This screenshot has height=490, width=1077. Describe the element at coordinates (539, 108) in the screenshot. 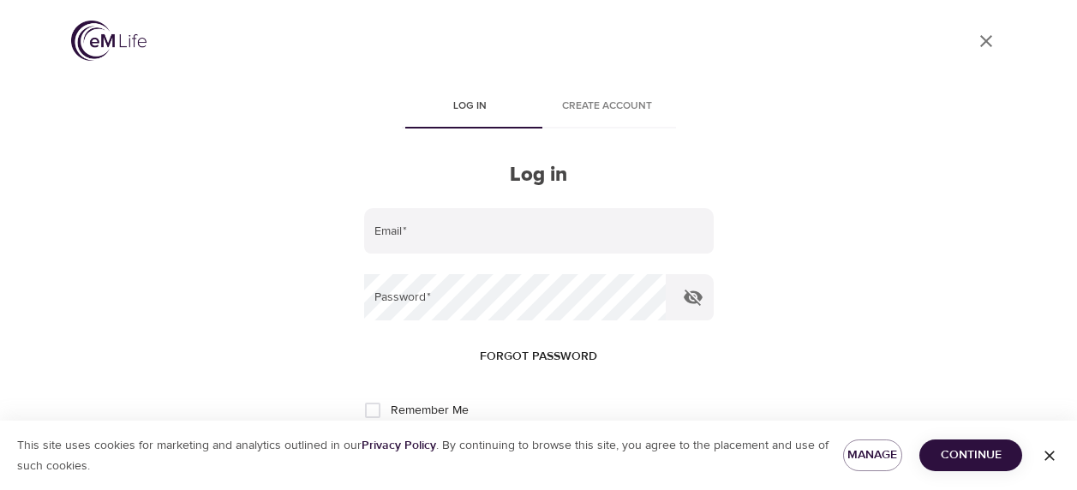

I see `div: disabled tabs example` at that location.